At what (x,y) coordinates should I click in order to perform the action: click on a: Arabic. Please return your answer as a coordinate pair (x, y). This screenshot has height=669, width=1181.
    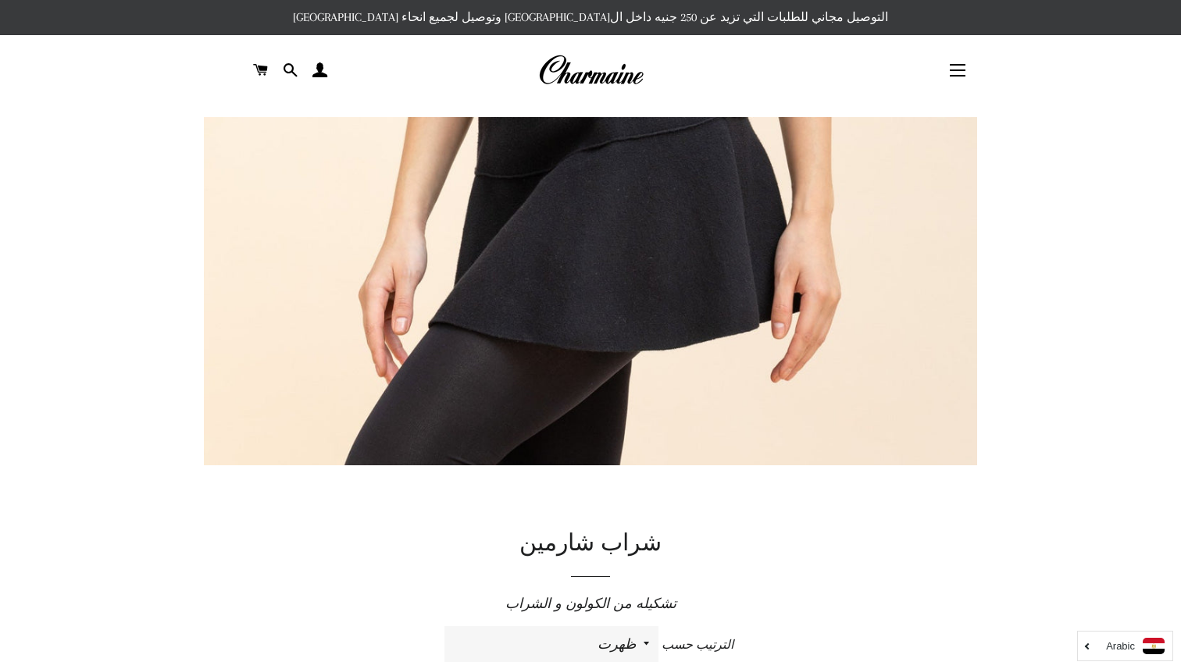
    Looking at the image, I should click on (1125, 646).